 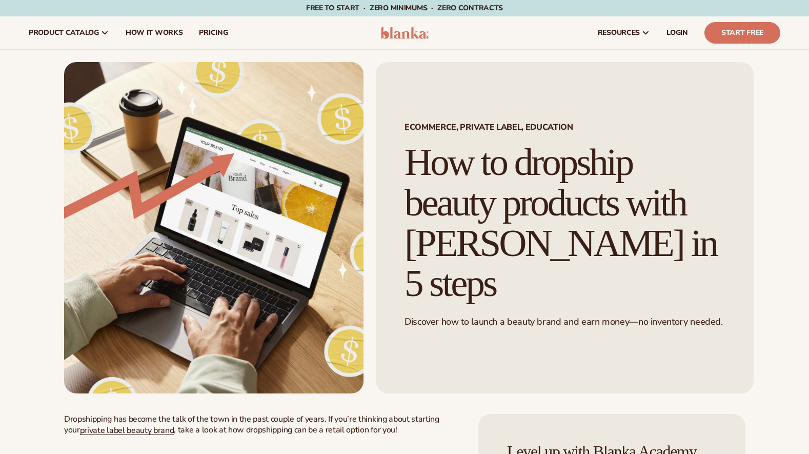 I want to click on a: pricing, so click(x=213, y=33).